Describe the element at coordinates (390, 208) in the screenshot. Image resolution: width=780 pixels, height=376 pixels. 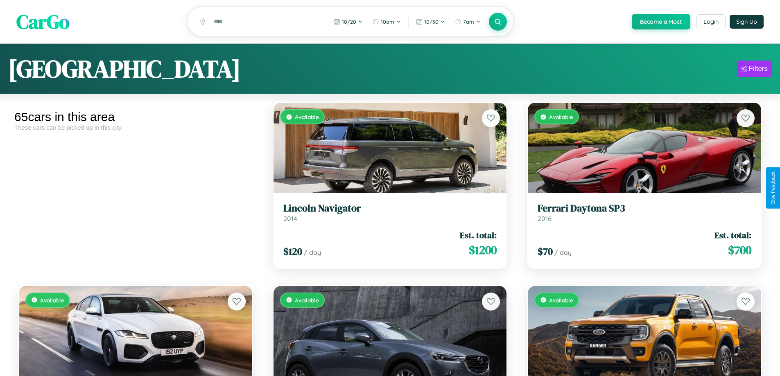
I see `h3: Lincoln Navigator` at that location.